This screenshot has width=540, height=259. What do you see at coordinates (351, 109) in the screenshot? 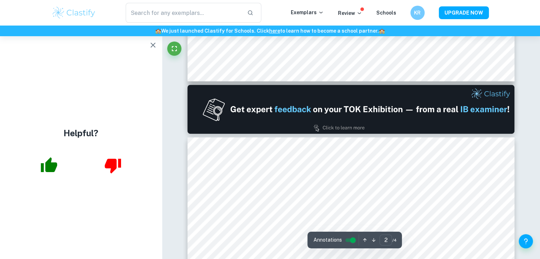
I see `img: Ad` at bounding box center [351, 109].